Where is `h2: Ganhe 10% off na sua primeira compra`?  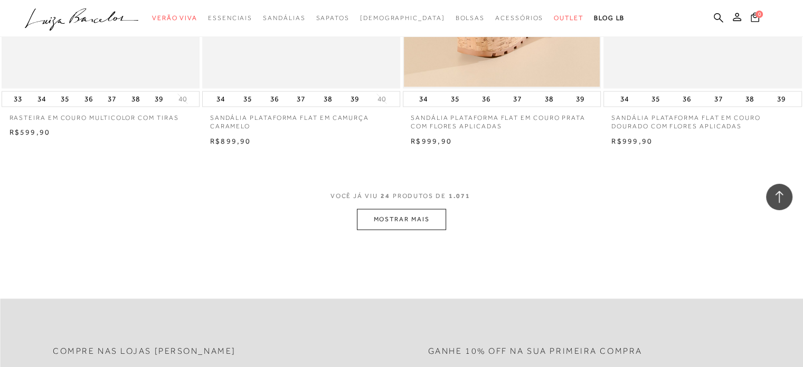 h2: Ganhe 10% off na sua primeira compra is located at coordinates (535, 351).